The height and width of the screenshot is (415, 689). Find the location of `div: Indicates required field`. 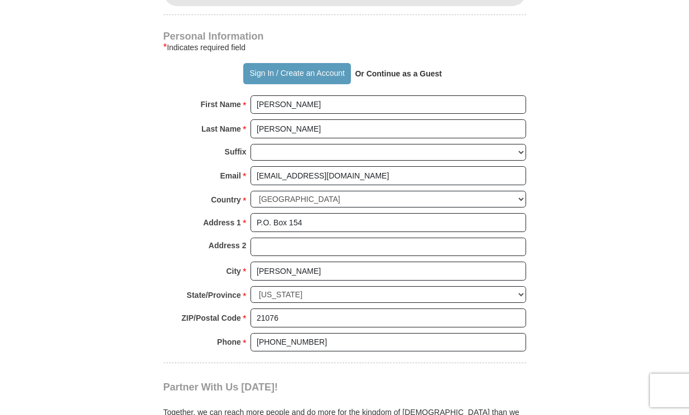

div: Indicates required field is located at coordinates (345, 47).